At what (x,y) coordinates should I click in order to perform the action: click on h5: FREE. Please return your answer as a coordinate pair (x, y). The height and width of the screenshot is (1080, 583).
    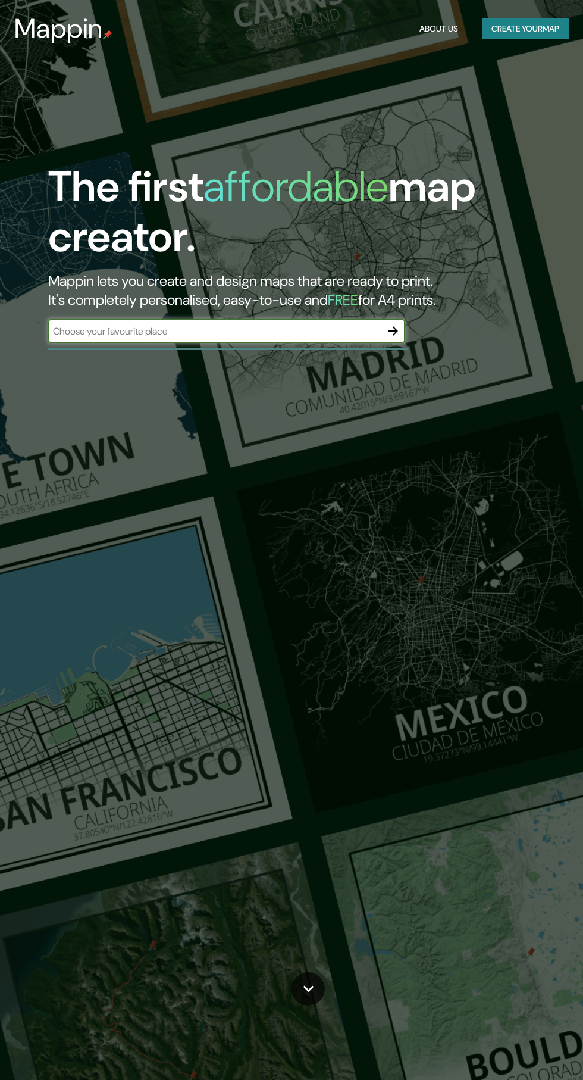
    Looking at the image, I should click on (343, 299).